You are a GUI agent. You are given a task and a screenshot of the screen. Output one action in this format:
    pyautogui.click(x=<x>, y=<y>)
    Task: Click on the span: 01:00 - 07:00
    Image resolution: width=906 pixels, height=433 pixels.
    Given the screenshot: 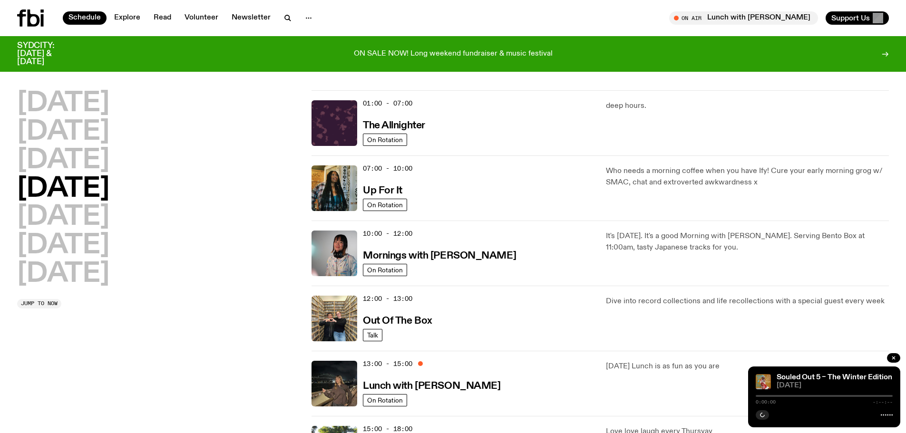 What is the action you would take?
    pyautogui.click(x=388, y=103)
    